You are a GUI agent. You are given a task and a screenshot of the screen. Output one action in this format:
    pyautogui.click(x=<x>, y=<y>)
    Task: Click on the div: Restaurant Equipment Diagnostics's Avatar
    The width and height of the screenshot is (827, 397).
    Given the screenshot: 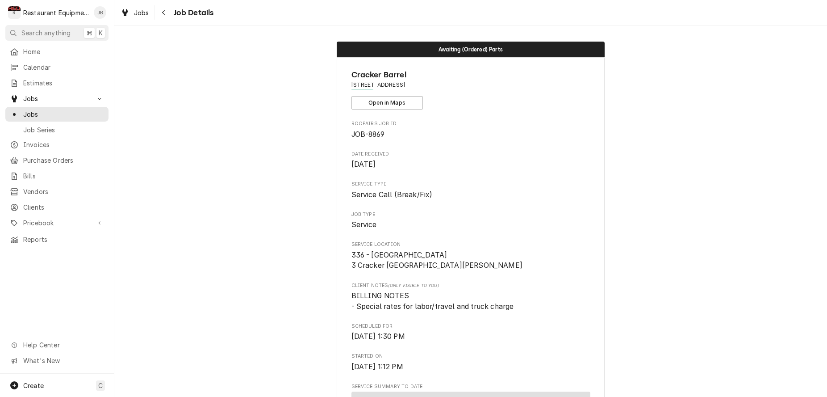 What is the action you would take?
    pyautogui.click(x=14, y=13)
    